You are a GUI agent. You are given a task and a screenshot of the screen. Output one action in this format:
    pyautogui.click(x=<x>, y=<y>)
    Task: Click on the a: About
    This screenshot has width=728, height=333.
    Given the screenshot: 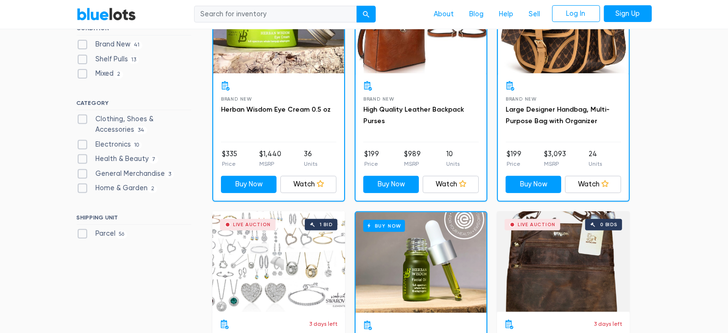 What is the action you would take?
    pyautogui.click(x=444, y=14)
    